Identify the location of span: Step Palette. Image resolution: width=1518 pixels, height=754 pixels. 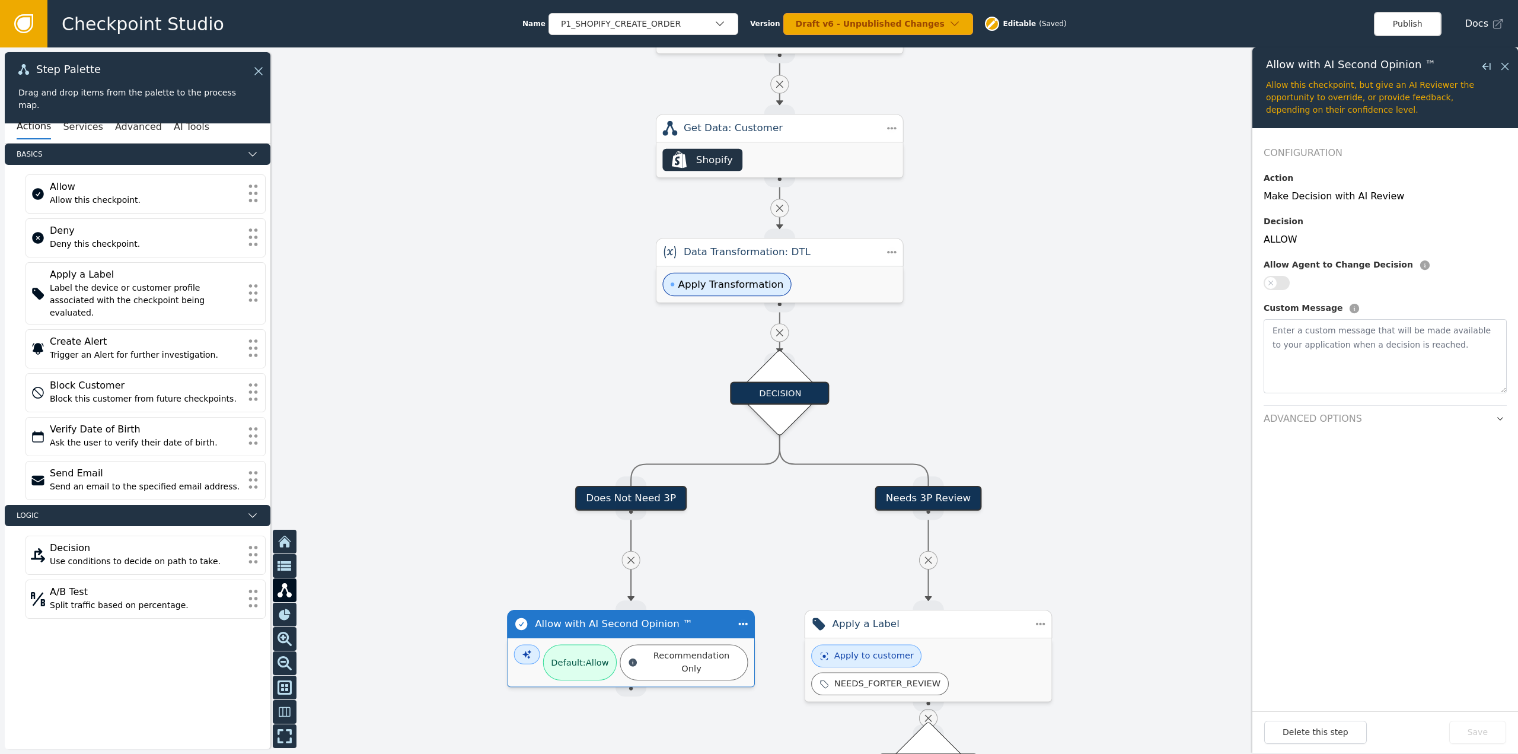
(68, 69).